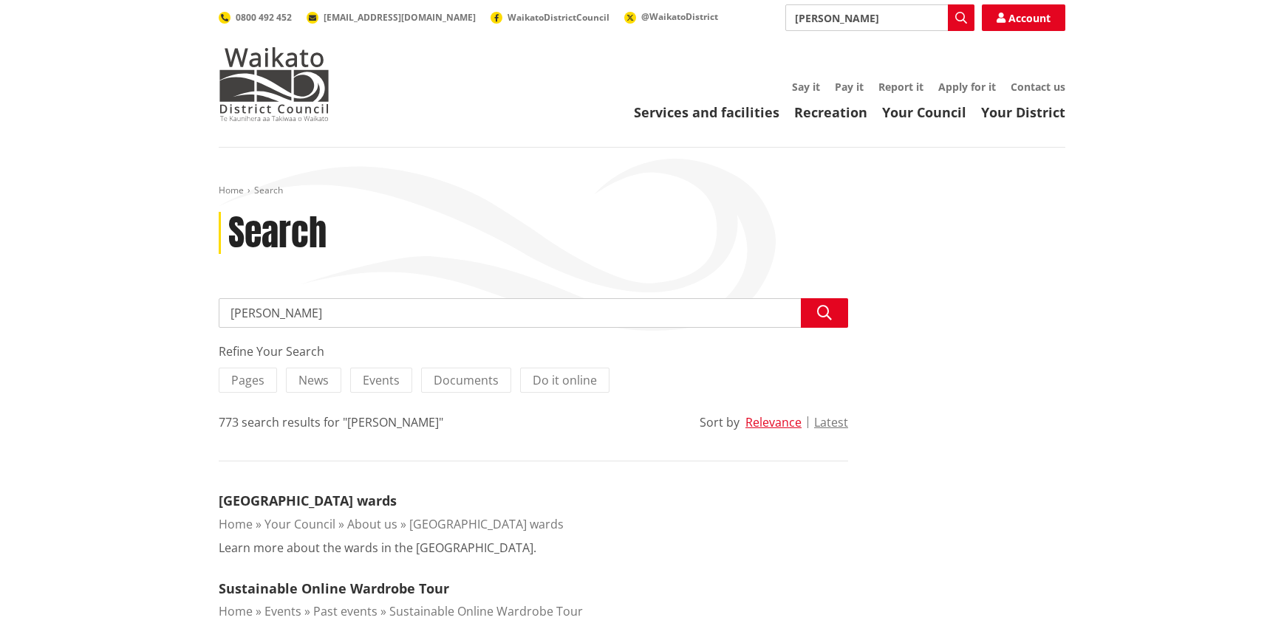  What do you see at coordinates (849, 86) in the screenshot?
I see `a: Pay it` at bounding box center [849, 86].